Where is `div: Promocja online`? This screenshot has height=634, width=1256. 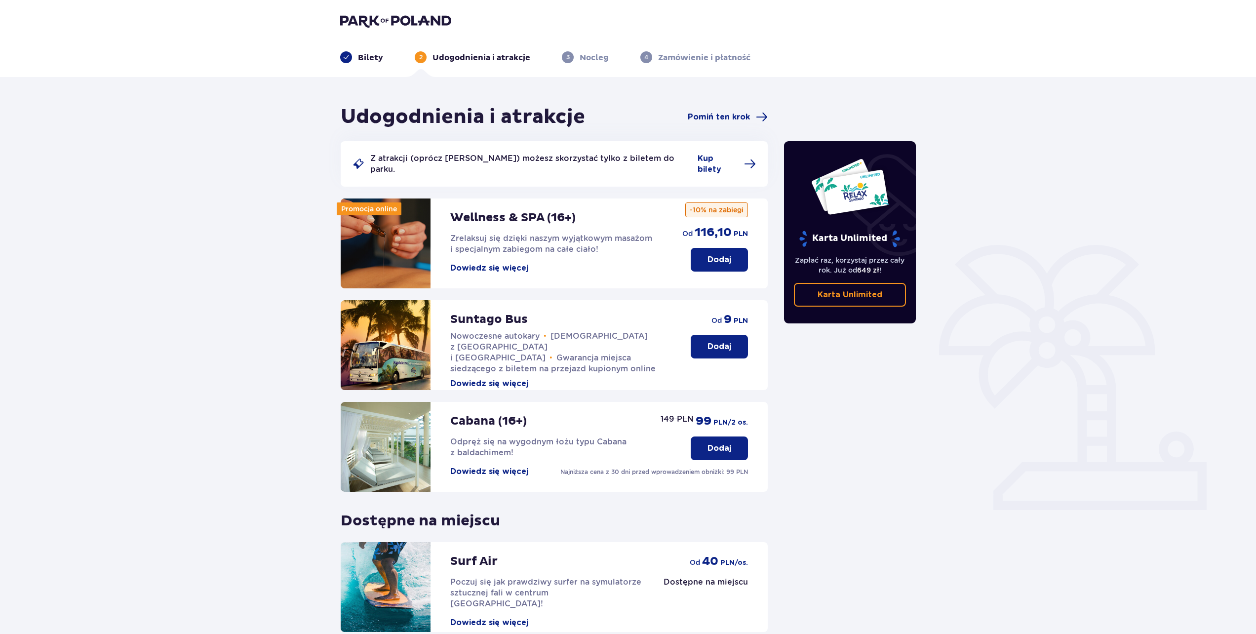
div: Promocja online is located at coordinates (369, 209).